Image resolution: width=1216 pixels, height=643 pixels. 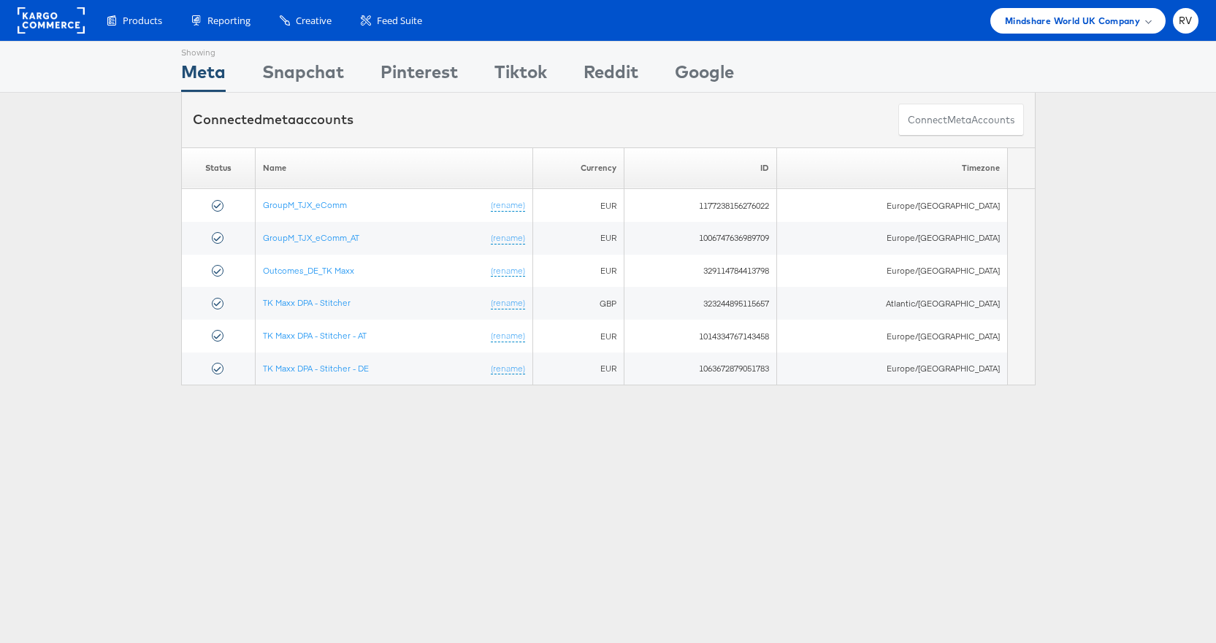 What do you see at coordinates (303, 75) in the screenshot?
I see `div: Snapchat` at bounding box center [303, 75].